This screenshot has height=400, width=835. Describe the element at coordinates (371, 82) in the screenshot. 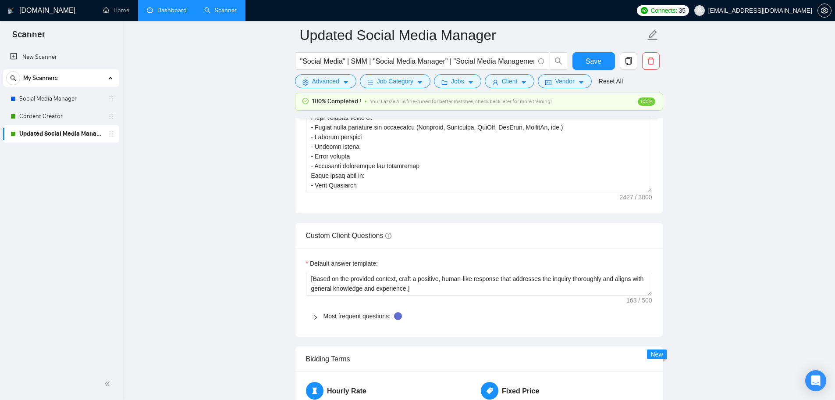

I see `span: bars` at that location.